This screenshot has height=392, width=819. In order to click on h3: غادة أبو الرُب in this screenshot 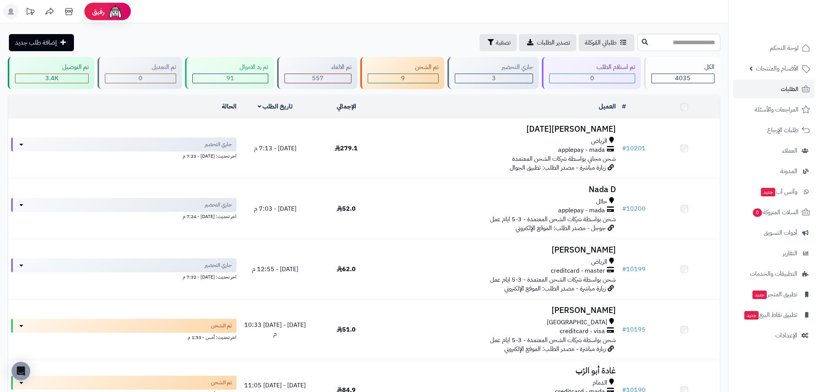, I will do `click(501, 371)`.